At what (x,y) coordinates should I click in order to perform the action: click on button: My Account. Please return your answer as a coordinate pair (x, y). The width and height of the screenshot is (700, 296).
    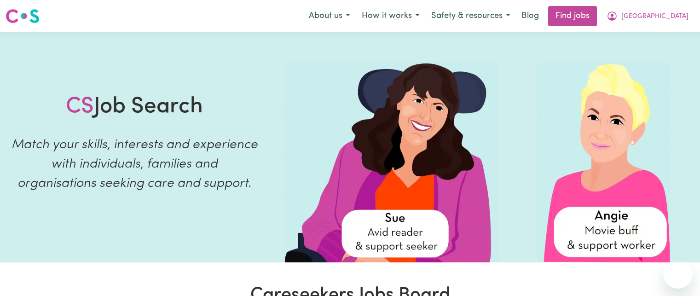
    Looking at the image, I should click on (648, 16).